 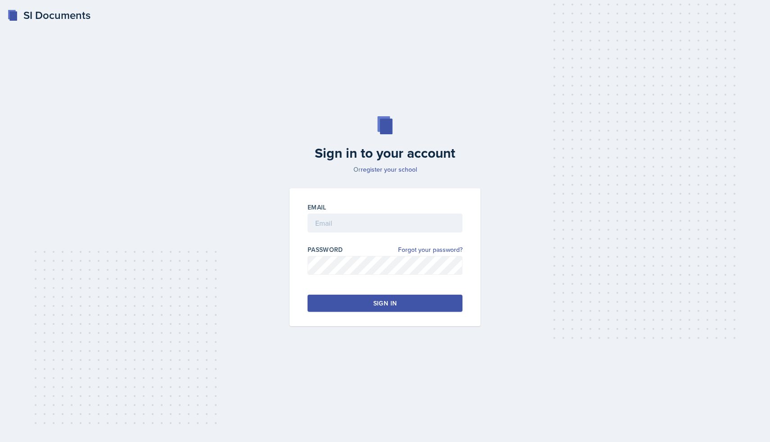 What do you see at coordinates (385, 303) in the screenshot?
I see `button: Sign in` at bounding box center [385, 303].